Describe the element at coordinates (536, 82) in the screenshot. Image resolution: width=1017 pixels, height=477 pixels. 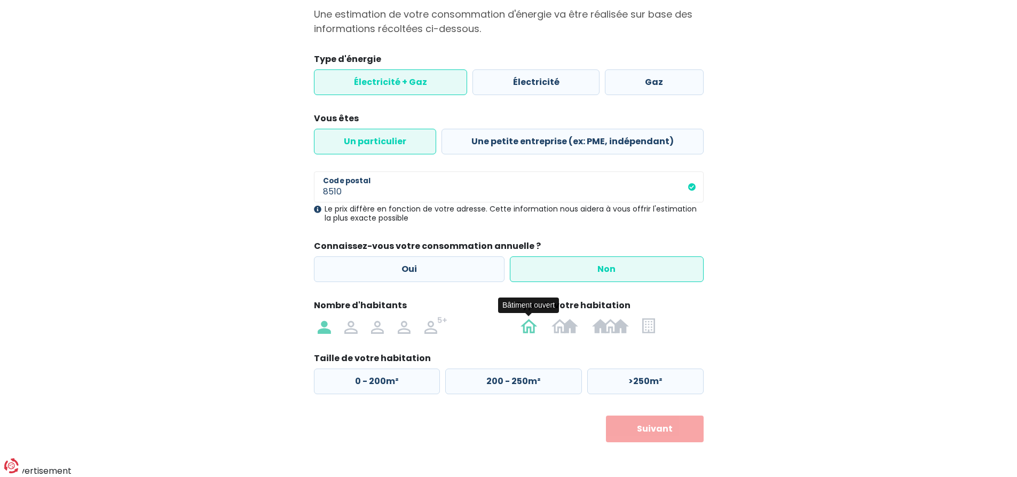
I see `label: Électricité` at that location.